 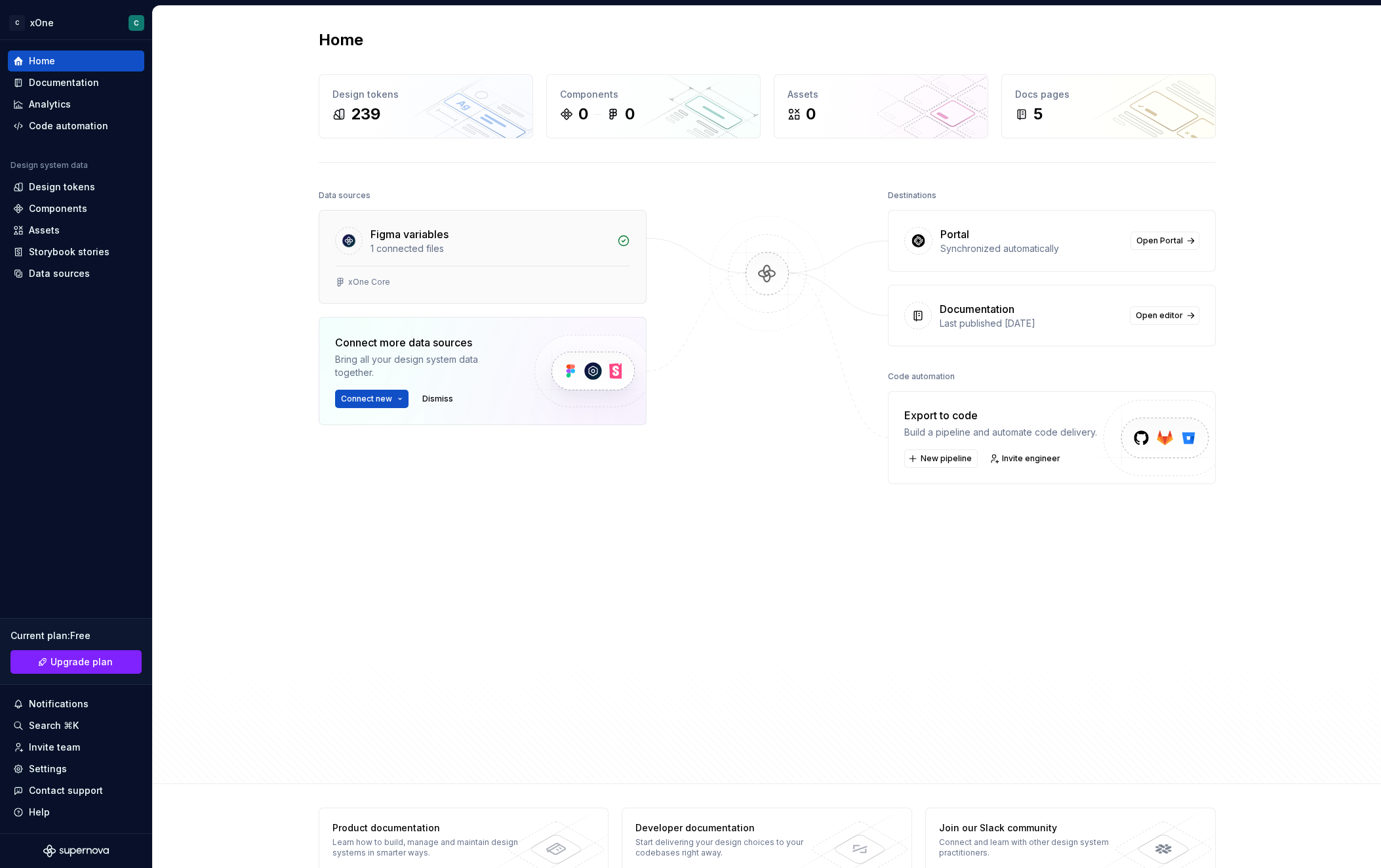 What do you see at coordinates (76, 635) in the screenshot?
I see `div: Current plan : Free` at bounding box center [76, 635].